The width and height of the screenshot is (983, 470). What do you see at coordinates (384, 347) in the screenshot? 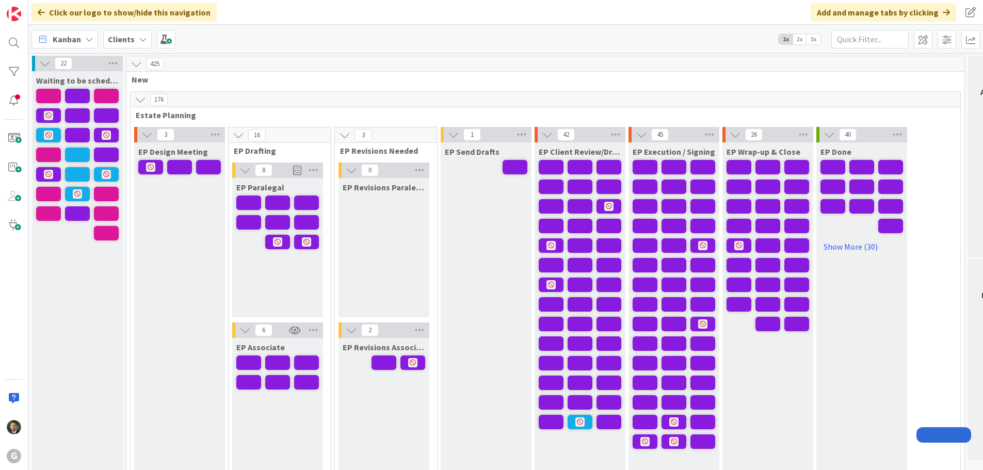
I see `span: EP Revisions Associate` at bounding box center [384, 347].